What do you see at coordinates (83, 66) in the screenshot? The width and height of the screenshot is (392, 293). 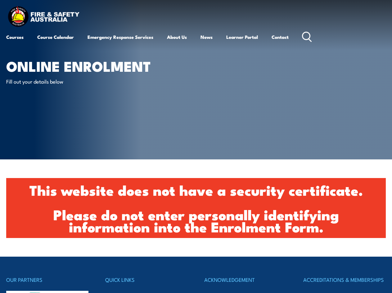 I see `h1: Online Enrolment` at bounding box center [83, 66].